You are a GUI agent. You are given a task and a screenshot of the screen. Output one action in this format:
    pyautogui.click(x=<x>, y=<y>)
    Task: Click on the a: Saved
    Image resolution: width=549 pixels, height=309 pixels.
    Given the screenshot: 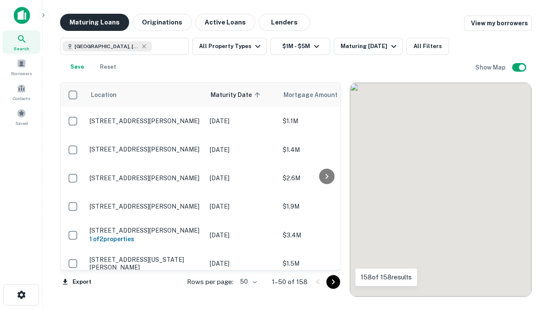 What is the action you would take?
    pyautogui.click(x=21, y=117)
    